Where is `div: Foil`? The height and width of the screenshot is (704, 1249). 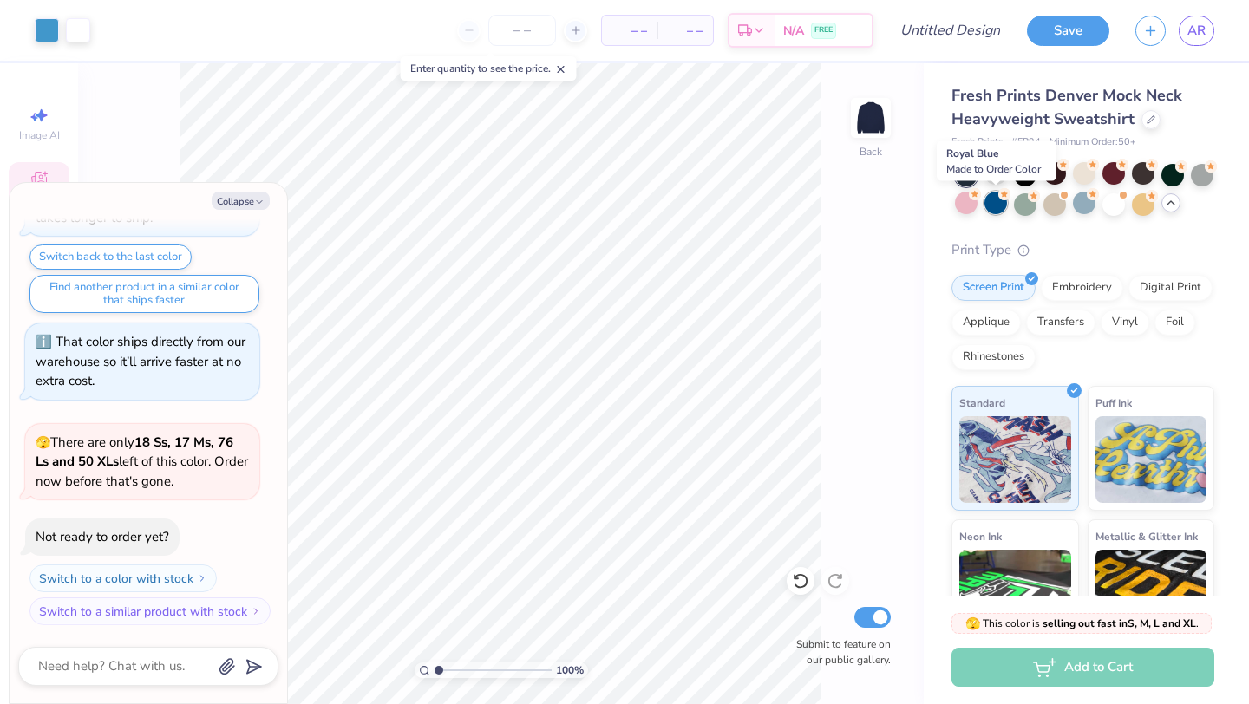
div: Foil is located at coordinates (1175, 323).